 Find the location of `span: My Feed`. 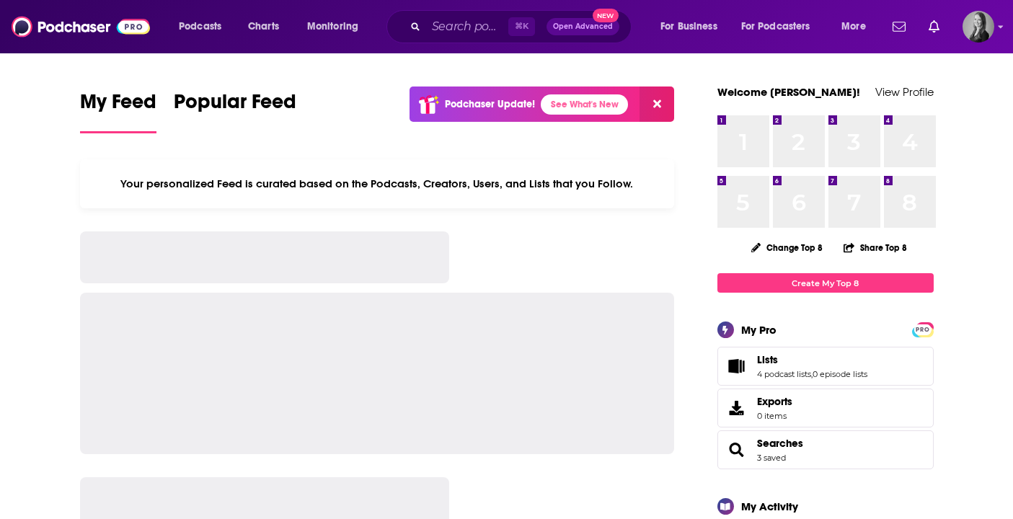

span: My Feed is located at coordinates (118, 106).